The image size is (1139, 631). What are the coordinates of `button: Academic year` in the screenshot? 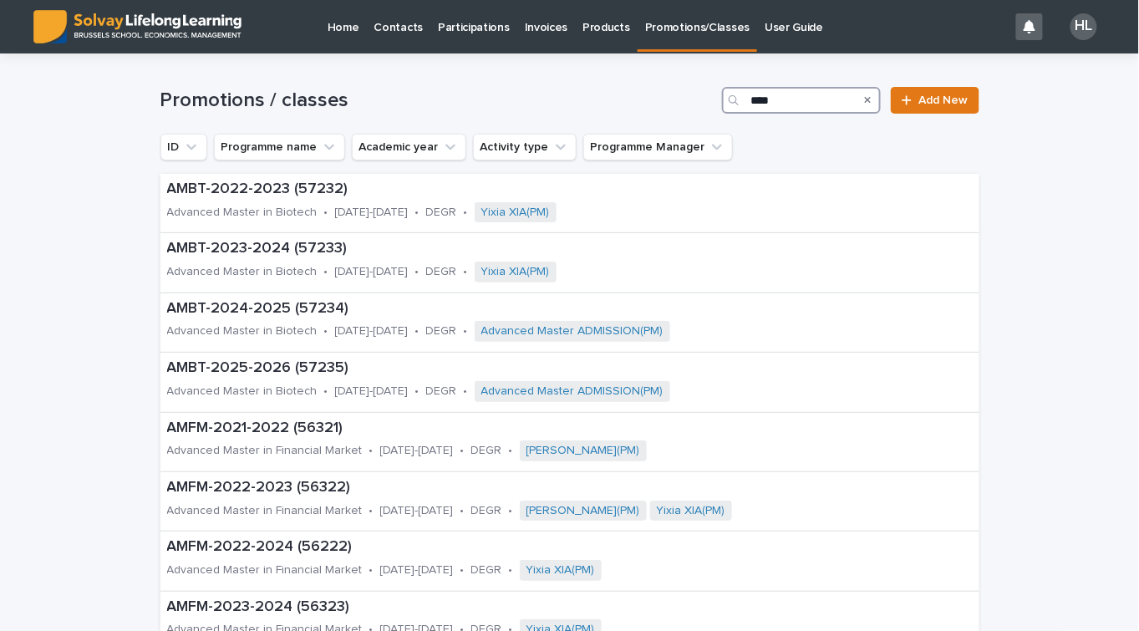 It's located at (408, 147).